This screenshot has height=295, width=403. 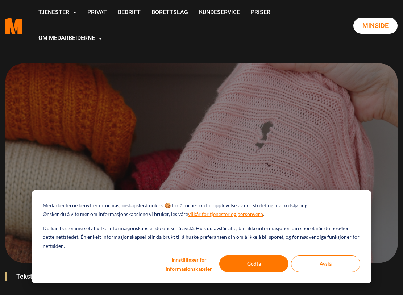 I want to click on div: Cookie banner, so click(x=201, y=236).